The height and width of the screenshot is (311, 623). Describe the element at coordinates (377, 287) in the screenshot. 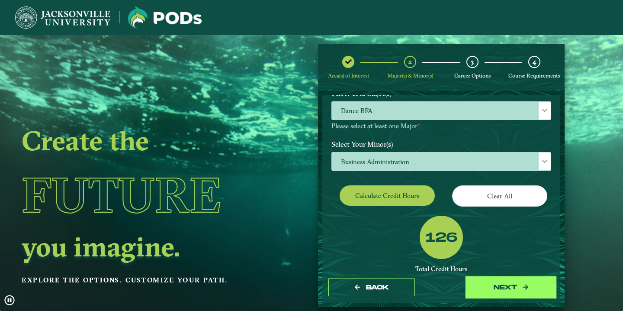

I see `span: Back` at that location.